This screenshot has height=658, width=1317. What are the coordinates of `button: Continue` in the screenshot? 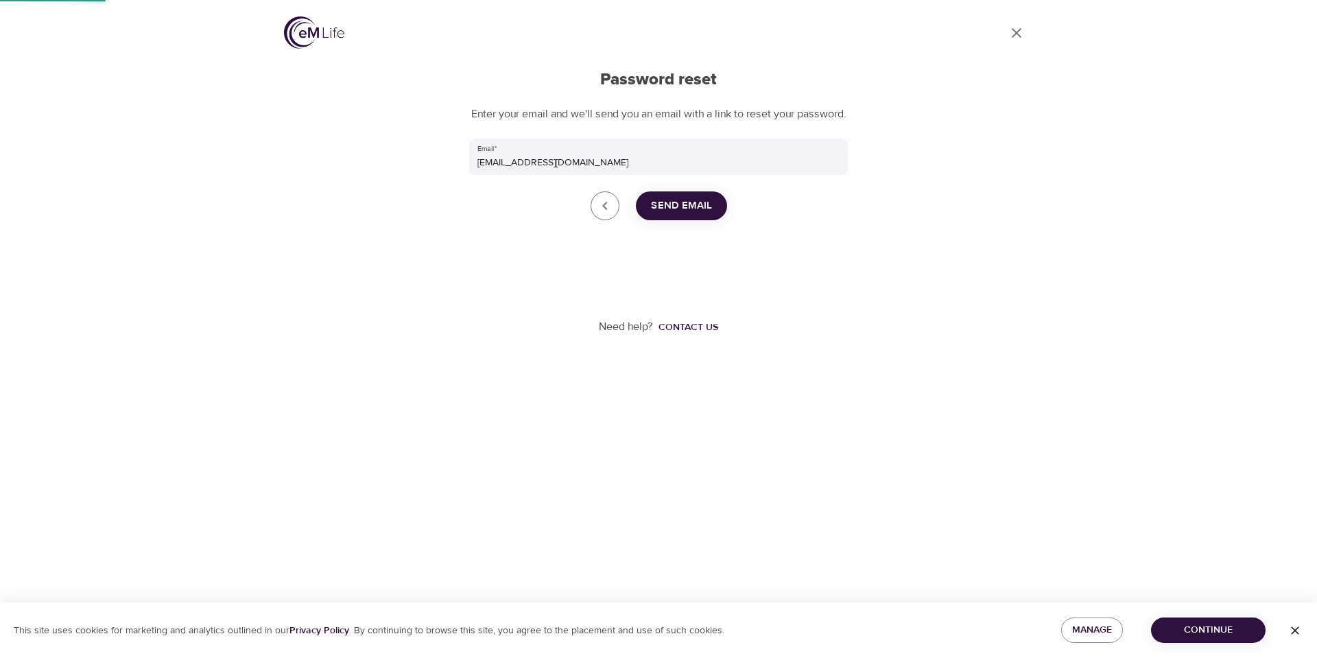 It's located at (1208, 630).